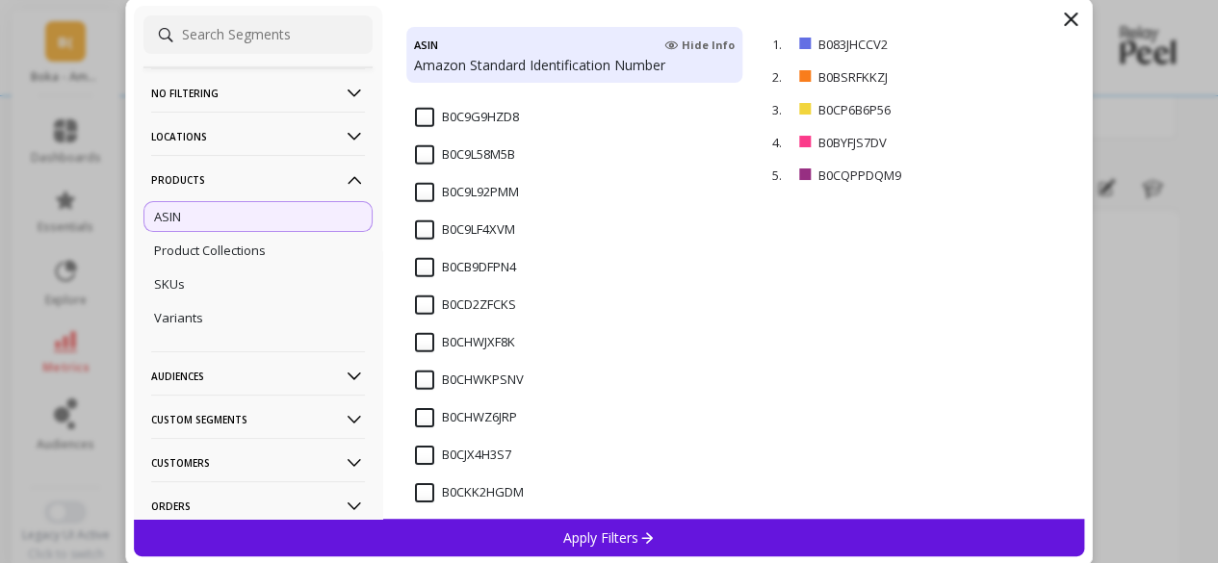 This screenshot has height=563, width=1218. I want to click on p: Audiences, so click(258, 375).